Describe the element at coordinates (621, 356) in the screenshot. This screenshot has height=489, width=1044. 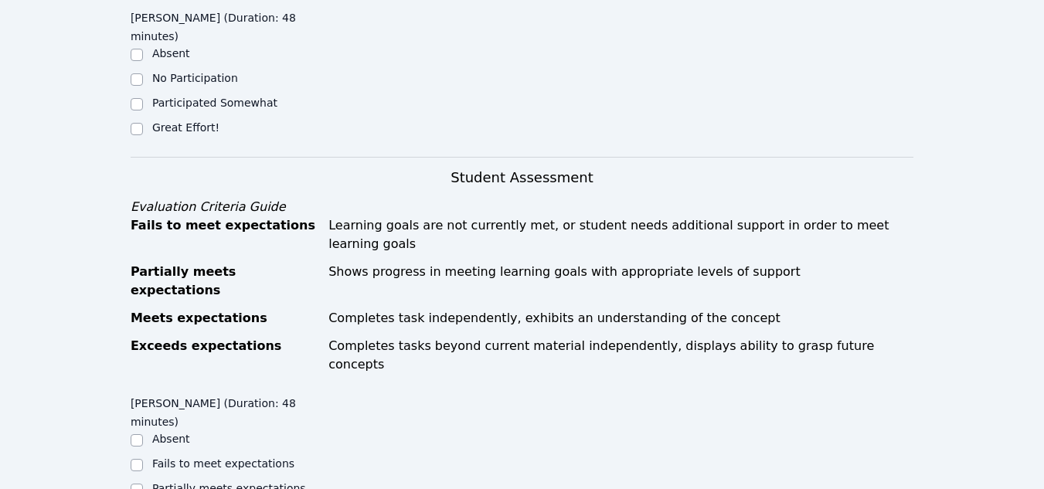
I see `div: Completes tasks beyond current material independently, displays ability to grasp future concepts` at that location.